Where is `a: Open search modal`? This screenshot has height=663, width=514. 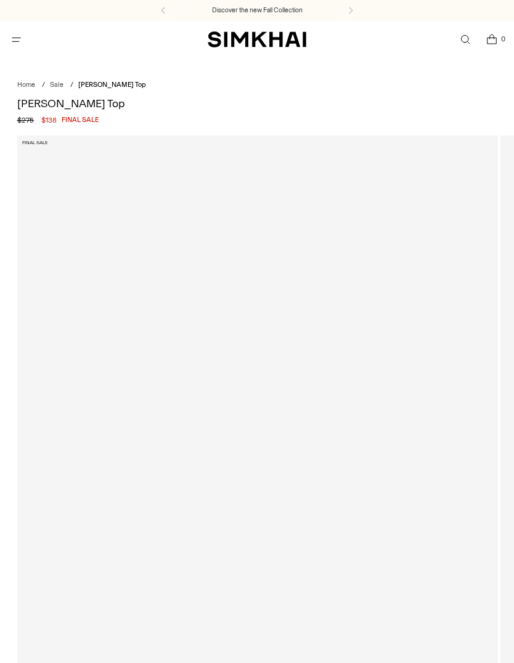 a: Open search modal is located at coordinates (464, 39).